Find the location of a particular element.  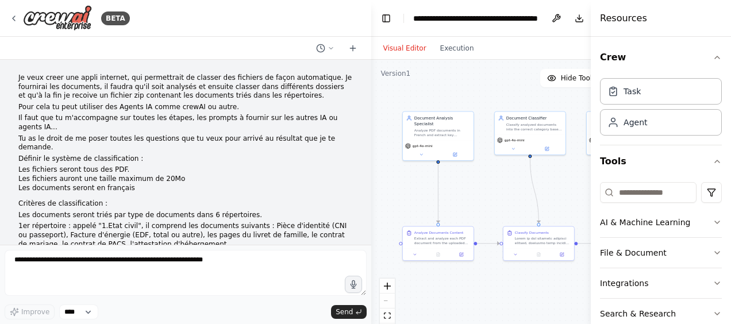

p: Critères de classification : is located at coordinates (186, 204).